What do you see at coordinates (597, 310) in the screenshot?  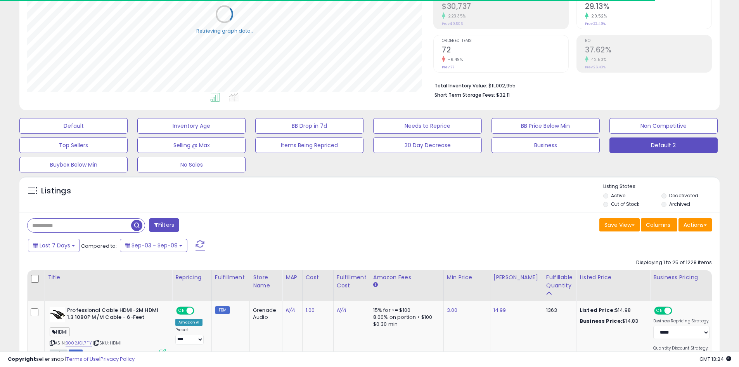 I see `b: Listed Price:` at bounding box center [597, 310].